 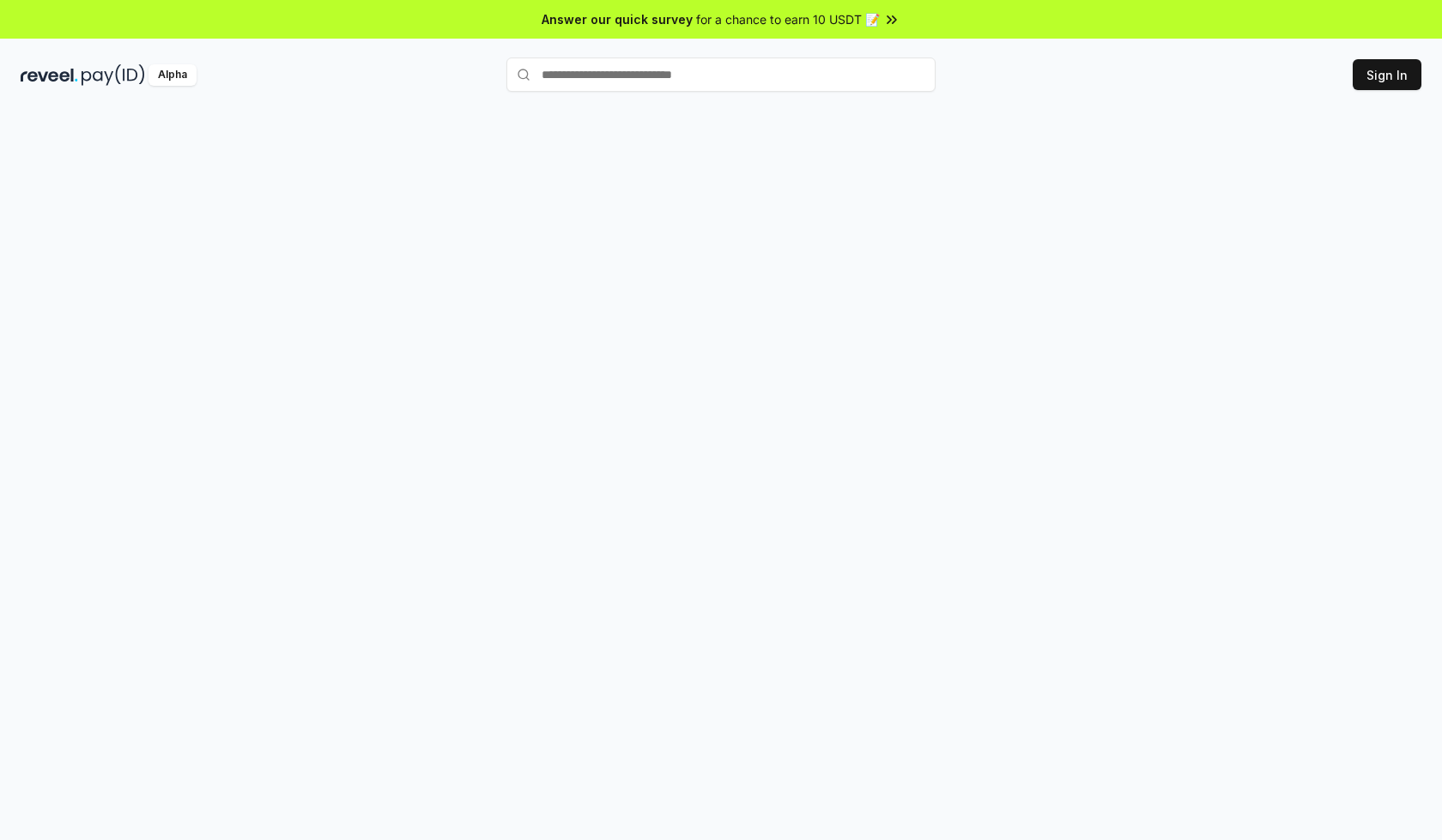 What do you see at coordinates (788, 19) in the screenshot?
I see `span: for a chance to earn 10 USDT 📝` at bounding box center [788, 19].